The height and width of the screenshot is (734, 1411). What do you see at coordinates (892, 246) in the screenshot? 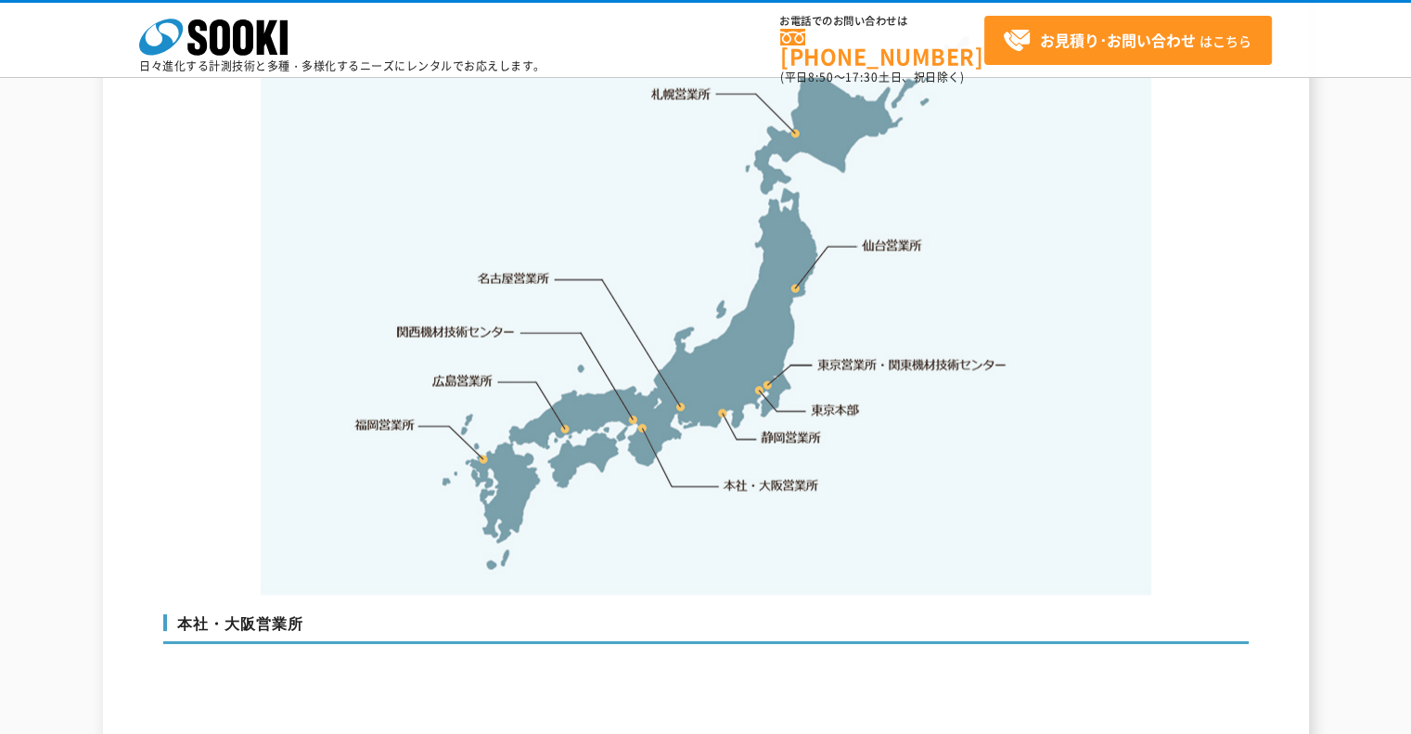
I see `a: 仙台営業所` at bounding box center [892, 246].